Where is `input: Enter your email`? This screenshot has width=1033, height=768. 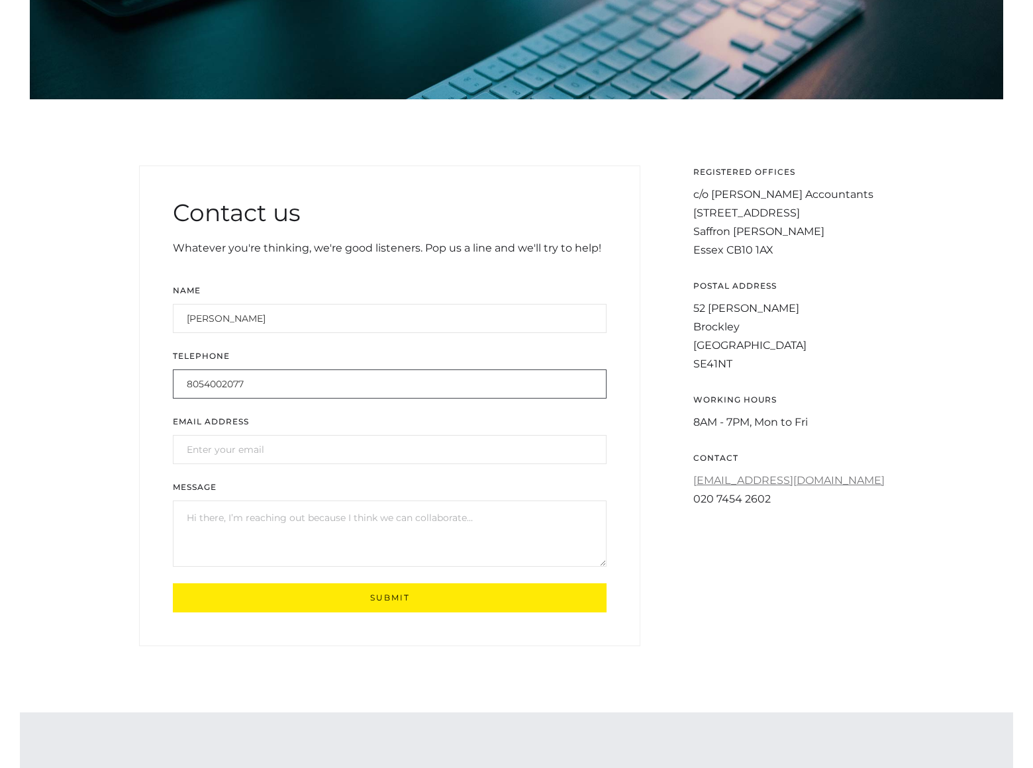 input: Enter your email is located at coordinates (389, 450).